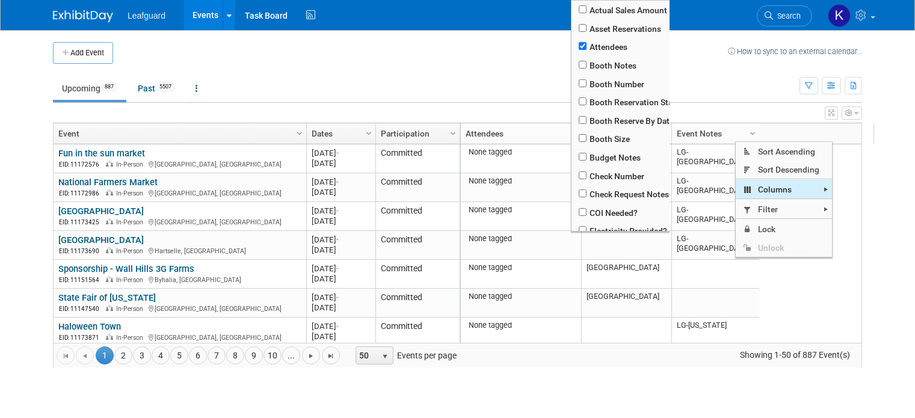 This screenshot has width=915, height=418. Describe the element at coordinates (161, 355) in the screenshot. I see `a: 4` at that location.